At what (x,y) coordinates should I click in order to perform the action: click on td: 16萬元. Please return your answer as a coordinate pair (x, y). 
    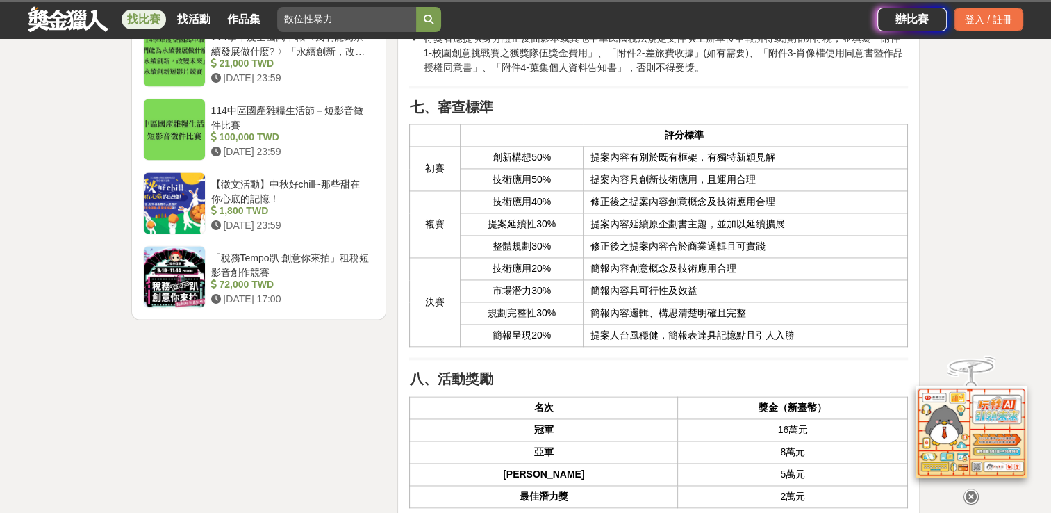
    Looking at the image, I should click on (792, 430).